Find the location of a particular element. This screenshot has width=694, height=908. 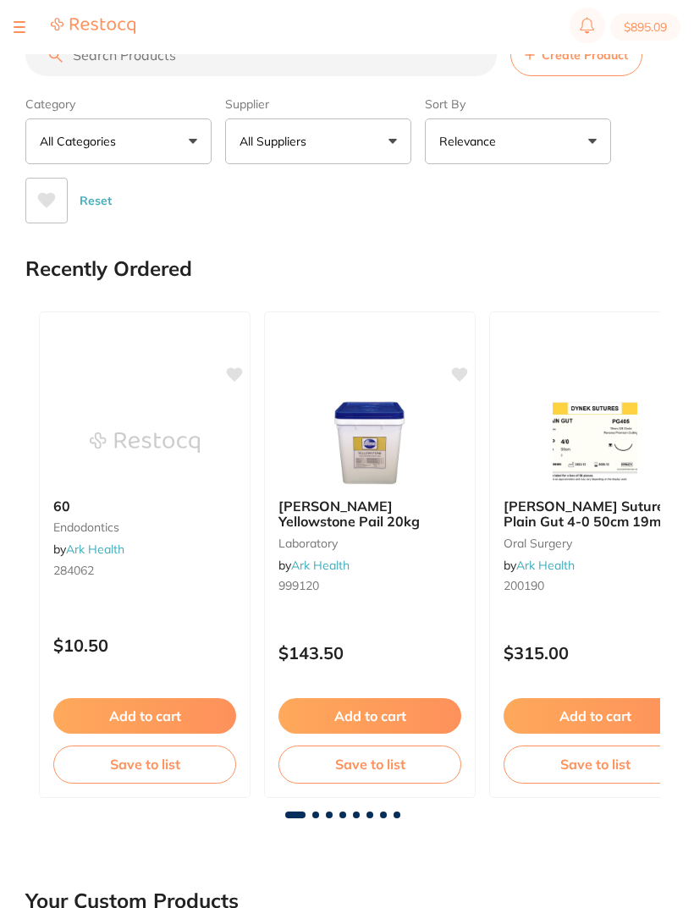

p: All Suppliers is located at coordinates (276, 141).